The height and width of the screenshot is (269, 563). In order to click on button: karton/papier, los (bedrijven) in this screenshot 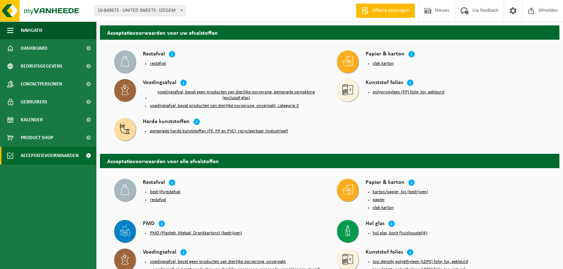, I will do `click(401, 192)`.